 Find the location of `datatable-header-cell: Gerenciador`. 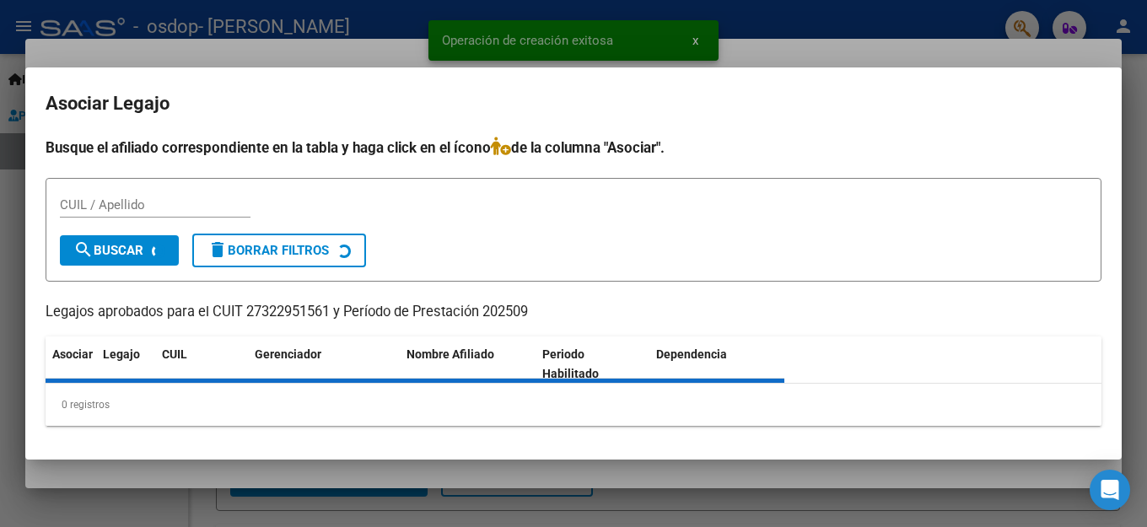

datatable-header-cell: Gerenciador is located at coordinates (324, 364).